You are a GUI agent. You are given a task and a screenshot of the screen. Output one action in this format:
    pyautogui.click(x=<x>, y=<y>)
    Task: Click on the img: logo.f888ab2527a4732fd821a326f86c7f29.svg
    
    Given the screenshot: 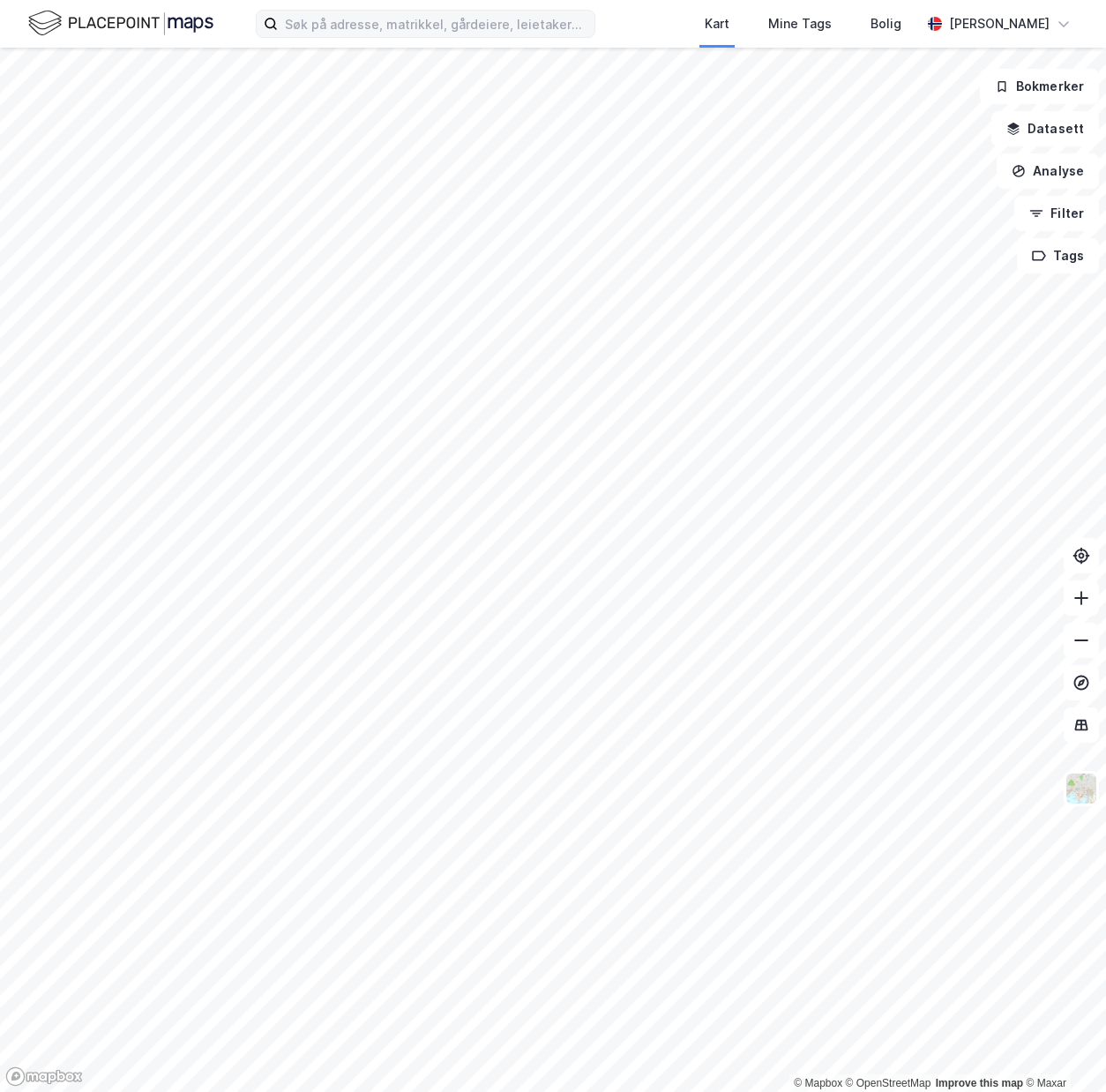 What is the action you would take?
    pyautogui.click(x=121, y=23)
    